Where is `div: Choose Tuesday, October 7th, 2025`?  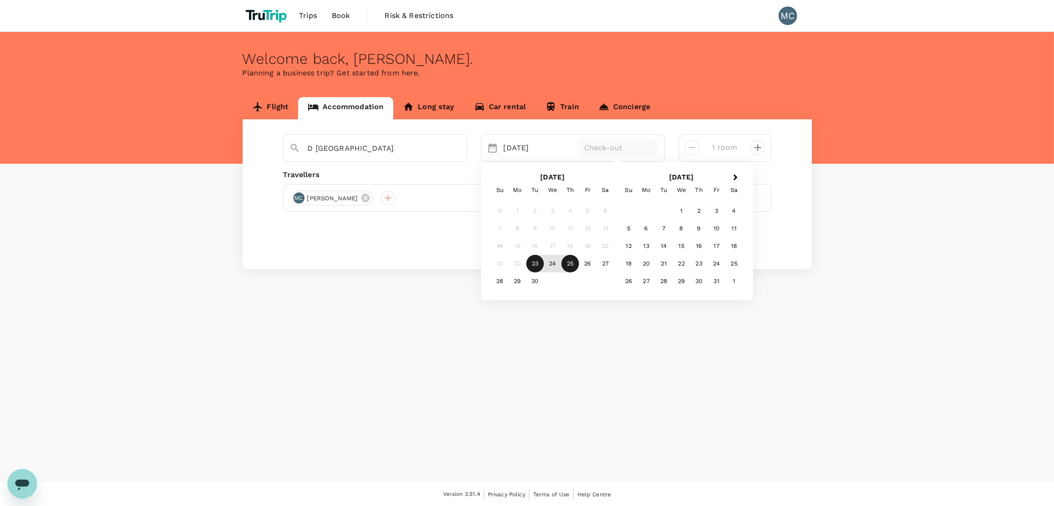 div: Choose Tuesday, October 7th, 2025 is located at coordinates (664, 228).